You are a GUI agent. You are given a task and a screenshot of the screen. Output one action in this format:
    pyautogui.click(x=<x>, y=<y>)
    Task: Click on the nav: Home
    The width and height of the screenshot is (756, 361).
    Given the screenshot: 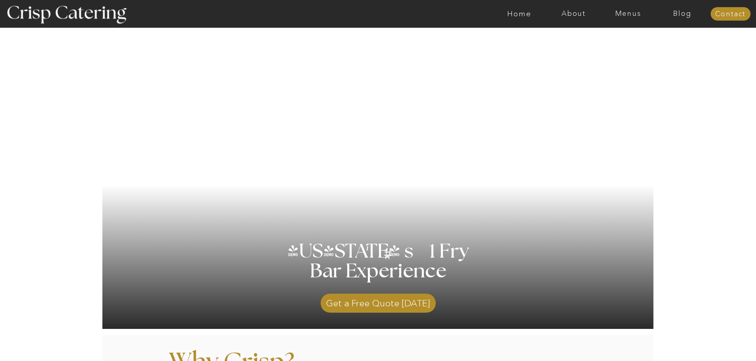 What is the action you would take?
    pyautogui.click(x=519, y=14)
    